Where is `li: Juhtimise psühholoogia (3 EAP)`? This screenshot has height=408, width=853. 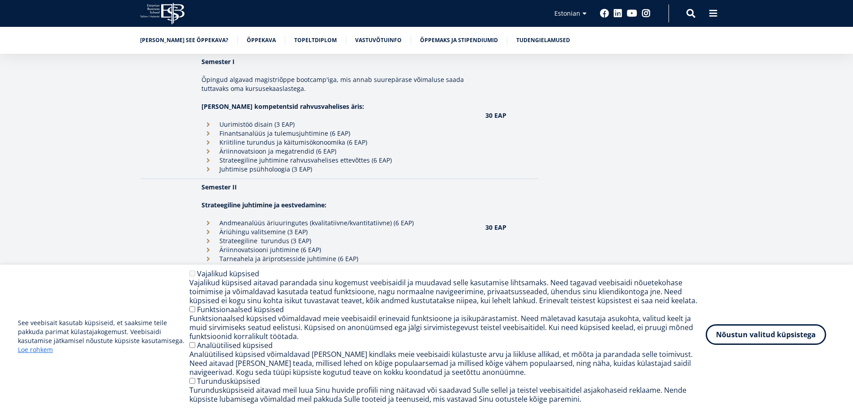
li: Juhtimise psühholoogia (3 EAP) is located at coordinates (339, 169).